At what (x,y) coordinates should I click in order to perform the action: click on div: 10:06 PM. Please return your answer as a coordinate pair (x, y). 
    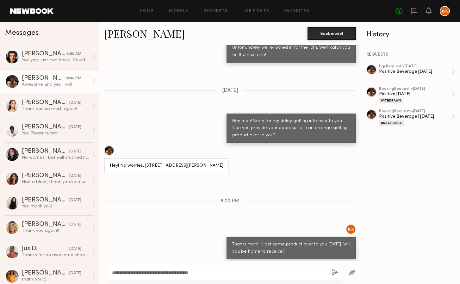
    Looking at the image, I should click on (73, 78).